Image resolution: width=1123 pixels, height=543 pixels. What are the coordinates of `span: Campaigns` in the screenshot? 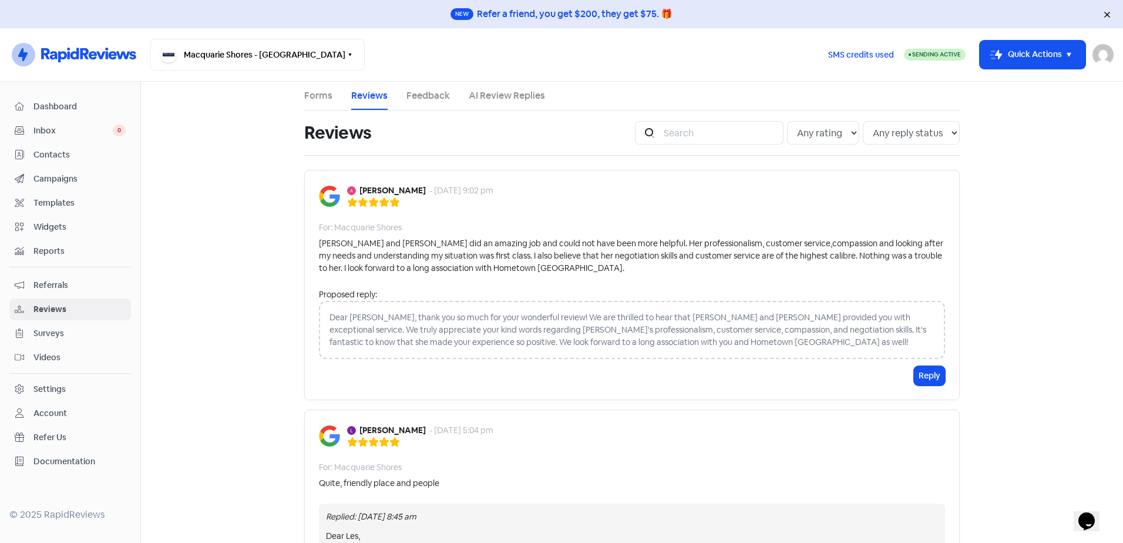 It's located at (79, 178).